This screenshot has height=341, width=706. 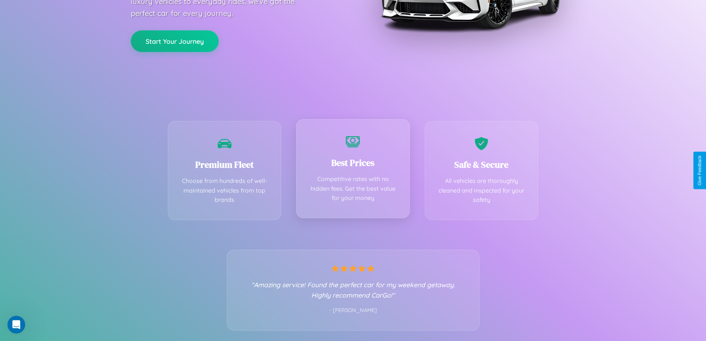 What do you see at coordinates (700, 170) in the screenshot?
I see `div: Give Feedback` at bounding box center [700, 170].